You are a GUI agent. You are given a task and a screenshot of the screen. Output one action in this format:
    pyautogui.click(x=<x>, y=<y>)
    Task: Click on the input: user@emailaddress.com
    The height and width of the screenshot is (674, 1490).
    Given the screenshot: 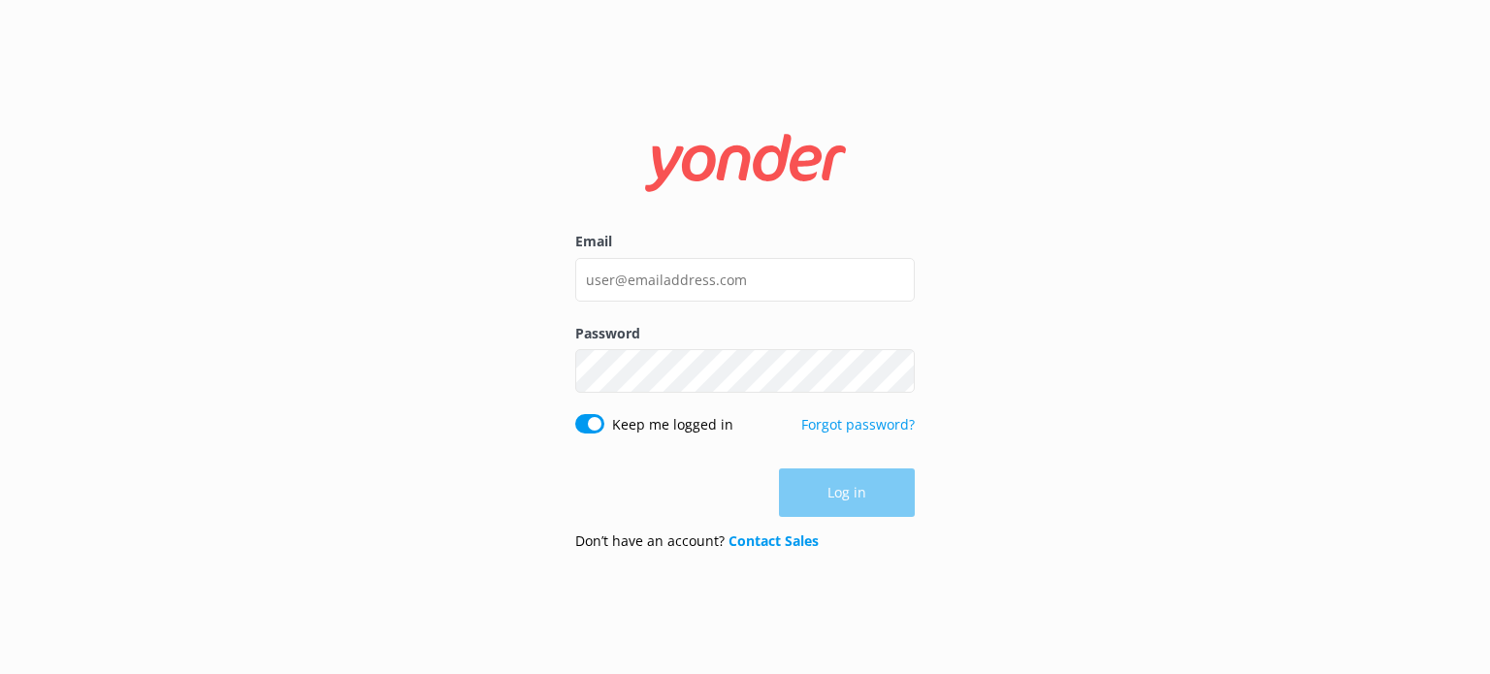 What is the action you would take?
    pyautogui.click(x=745, y=279)
    